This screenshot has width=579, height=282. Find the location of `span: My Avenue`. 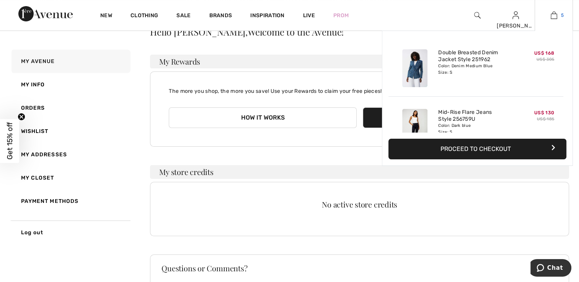

span: My Avenue is located at coordinates (38, 61).